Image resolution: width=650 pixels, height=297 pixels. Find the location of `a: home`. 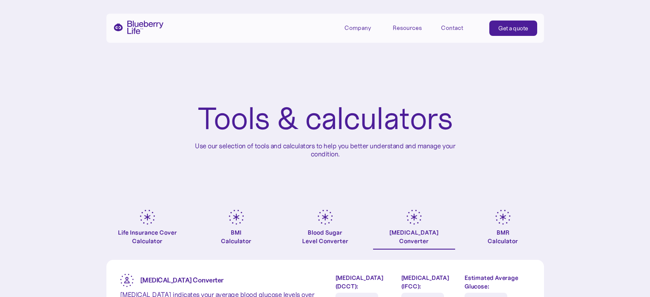

a: home is located at coordinates (139, 27).